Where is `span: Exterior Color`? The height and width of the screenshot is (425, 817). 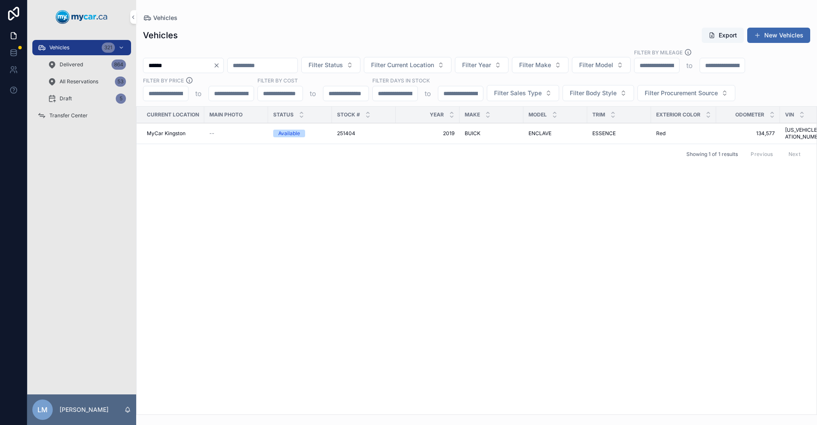
span: Exterior Color is located at coordinates (678, 115).